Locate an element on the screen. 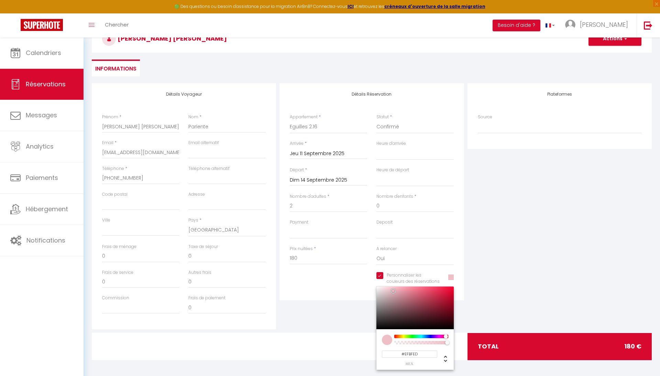  span: Paiements is located at coordinates (42, 177).